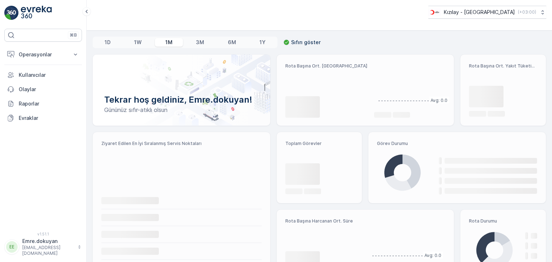 The image size is (552, 262). Describe the element at coordinates (43, 118) in the screenshot. I see `a: Evraklar` at that location.